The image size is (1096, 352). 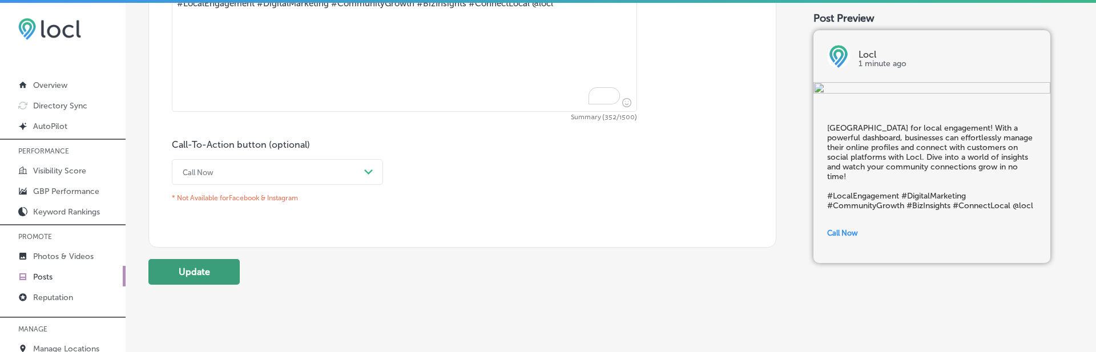 What do you see at coordinates (932, 89) in the screenshot?
I see `img: 20269a8b-f8b0-48f0-880e-91146a83f49c` at bounding box center [932, 89].